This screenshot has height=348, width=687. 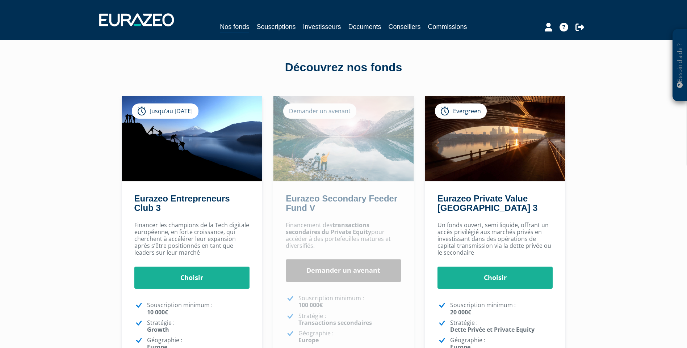 I want to click on img: 1732889491-logotype_eurazeo_blanc_rvb.png, so click(x=136, y=20).